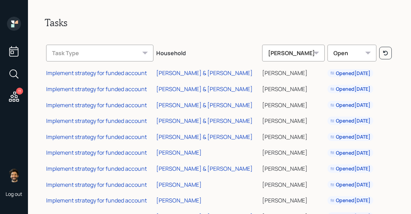 This screenshot has width=411, height=214. I want to click on div: Log out, so click(14, 194).